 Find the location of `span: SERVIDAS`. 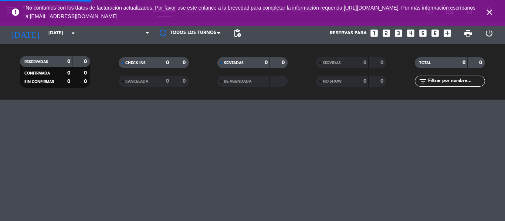

span: SERVIDAS is located at coordinates (332, 63).